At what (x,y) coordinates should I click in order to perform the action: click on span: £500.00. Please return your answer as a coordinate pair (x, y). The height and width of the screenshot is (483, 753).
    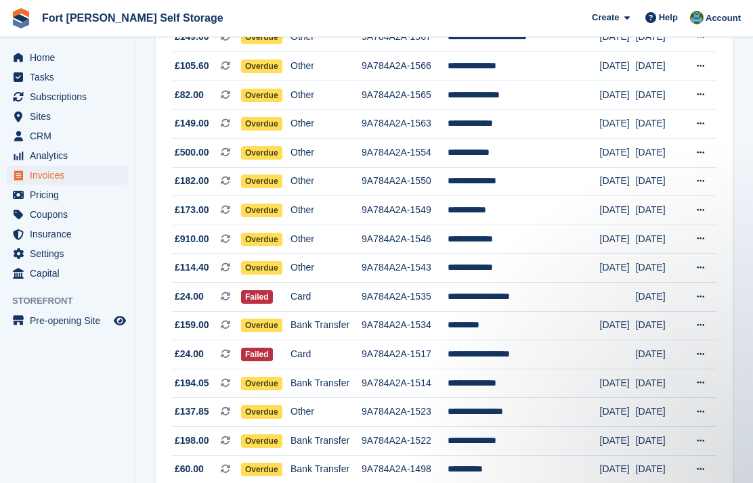
    Looking at the image, I should click on (192, 152).